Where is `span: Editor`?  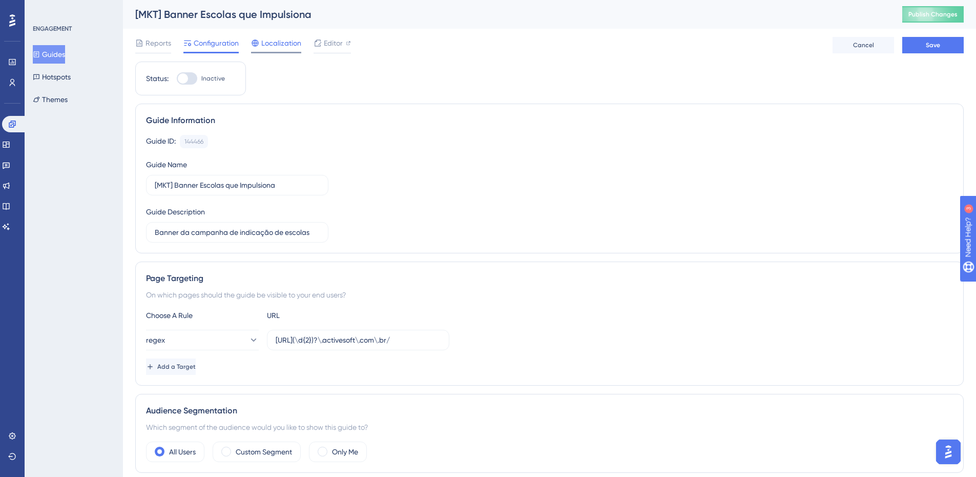
span: Editor is located at coordinates (333, 43).